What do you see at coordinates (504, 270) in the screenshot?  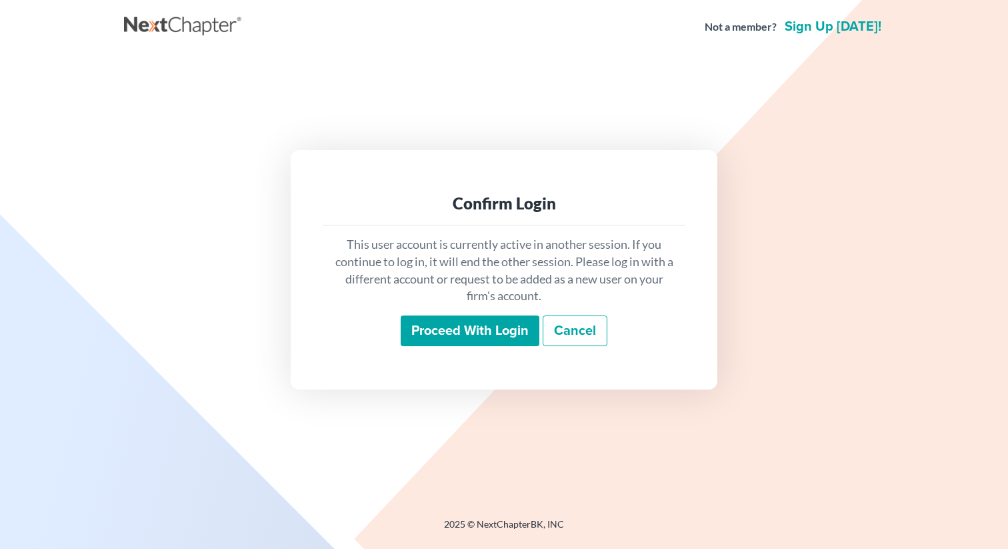 I see `p: This user account is currently active in another session. If you continue to log in, it will end ...` at bounding box center [504, 270].